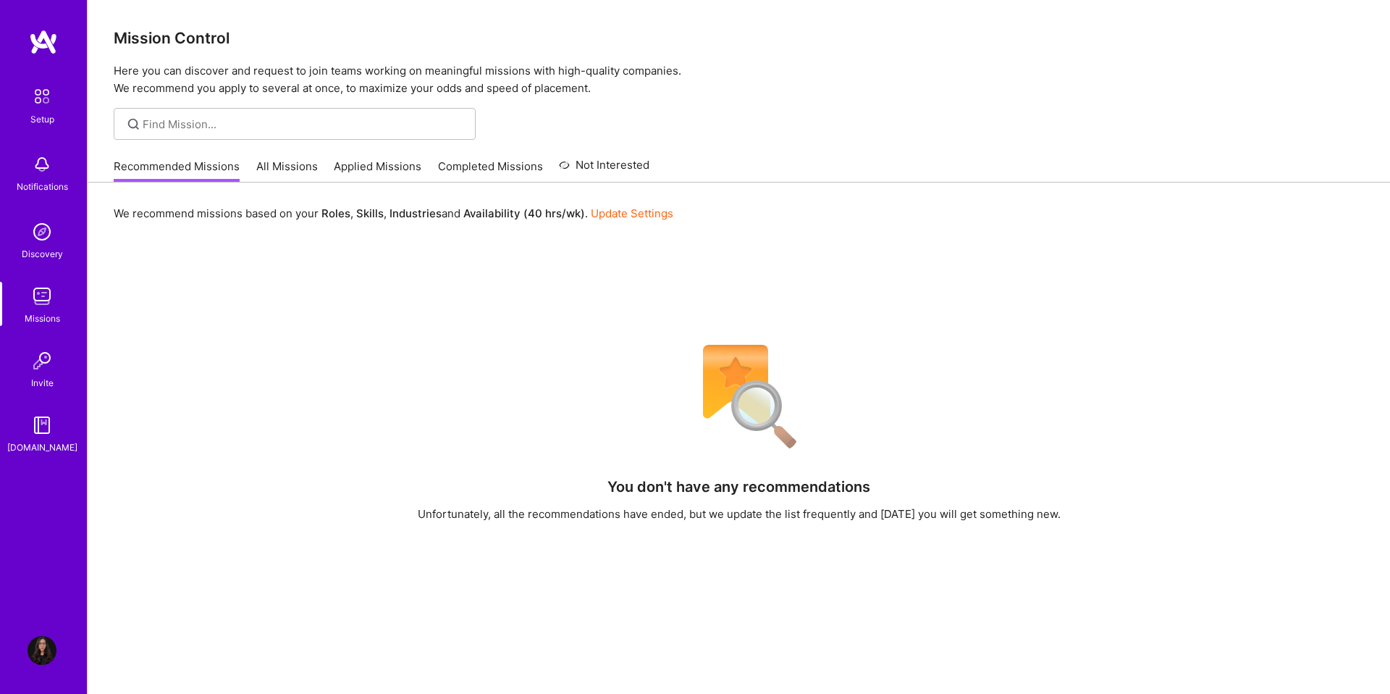 This screenshot has height=694, width=1390. I want to click on a: Update Settings, so click(632, 213).